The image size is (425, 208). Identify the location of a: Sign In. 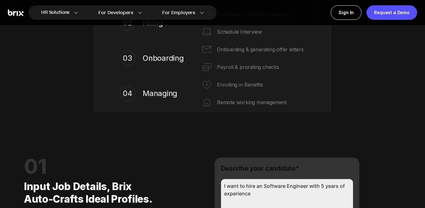
(346, 13).